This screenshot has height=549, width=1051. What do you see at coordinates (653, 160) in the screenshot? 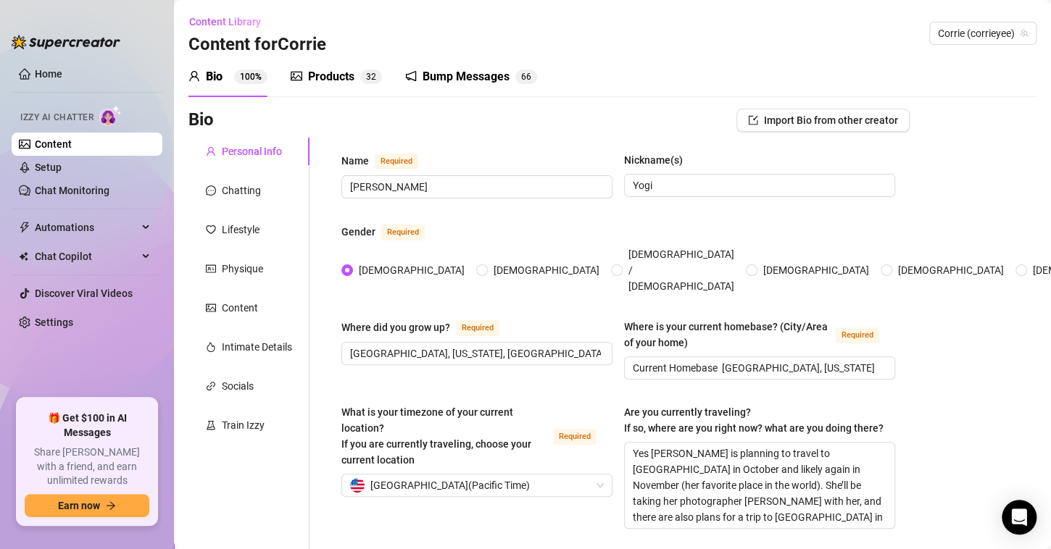
I see `div: Nickname(s)` at bounding box center [653, 160].